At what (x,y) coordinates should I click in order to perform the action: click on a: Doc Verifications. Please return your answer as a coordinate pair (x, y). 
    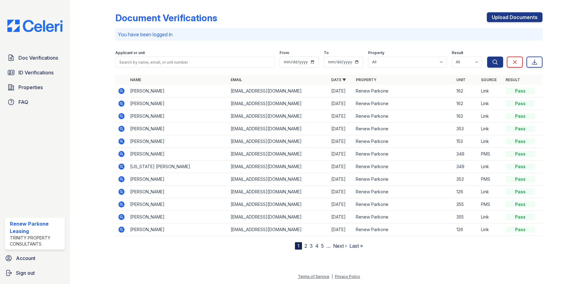
    Looking at the image, I should click on (35, 58).